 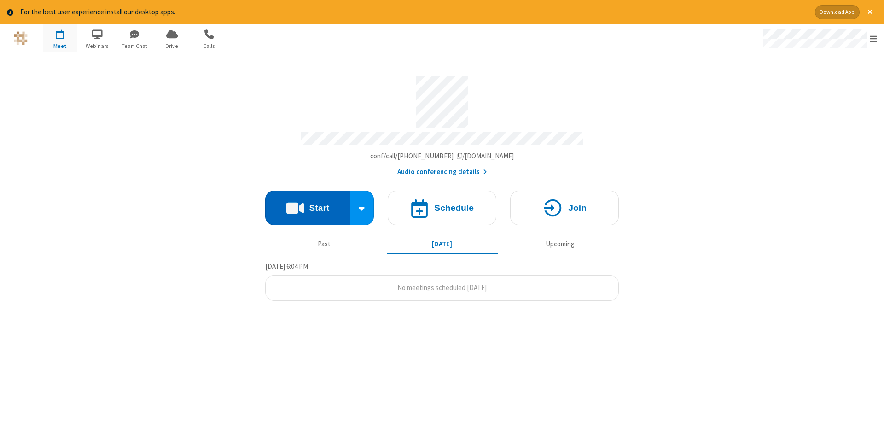 I want to click on button: Schedule, so click(x=442, y=208).